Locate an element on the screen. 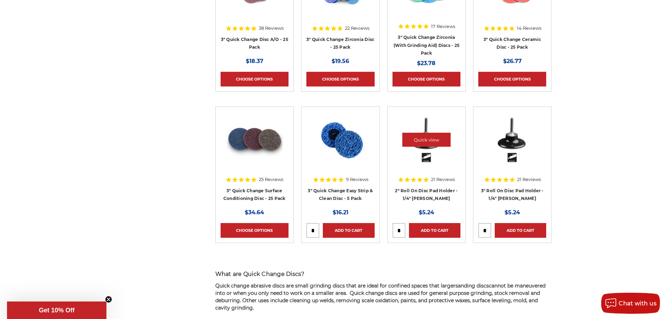  a: 2" Roll On Disc Pad Holder - 1/4" Shank is located at coordinates (427, 146).